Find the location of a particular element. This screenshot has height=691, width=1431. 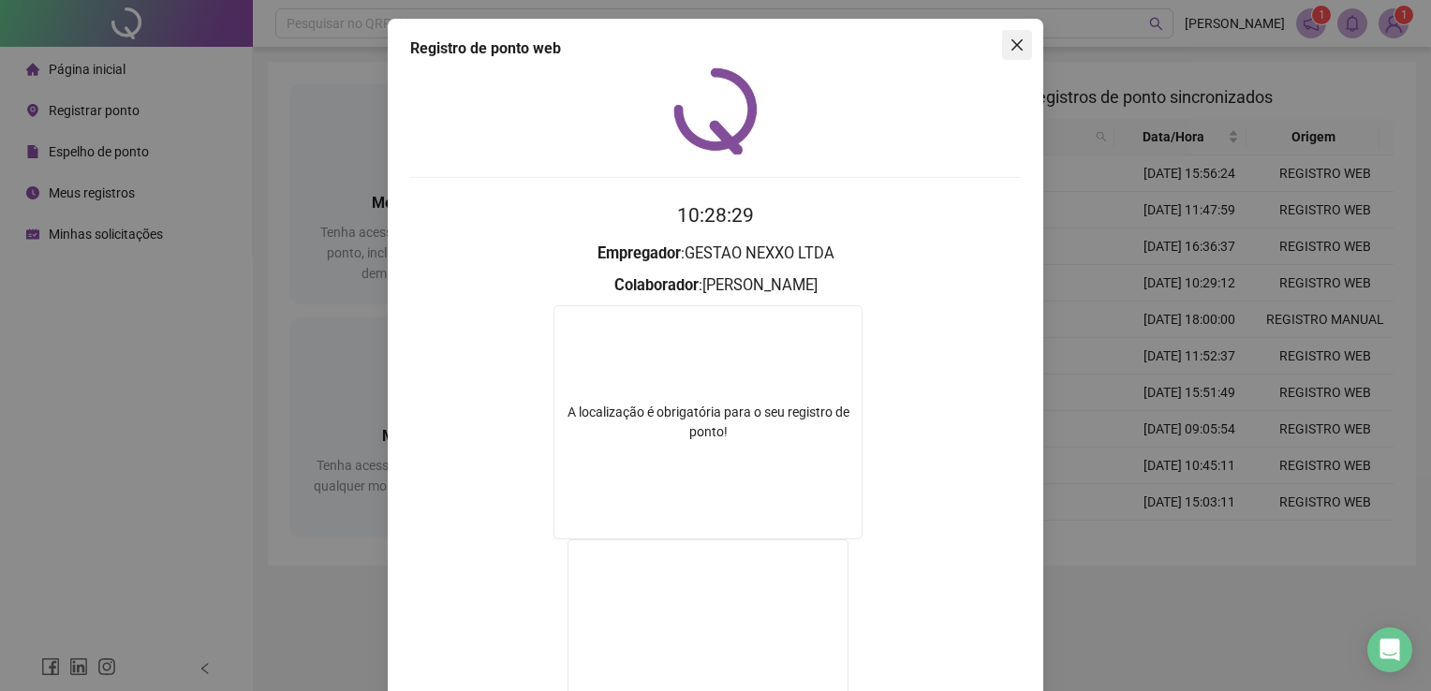

div: Open Intercom Messenger is located at coordinates (1390, 650).